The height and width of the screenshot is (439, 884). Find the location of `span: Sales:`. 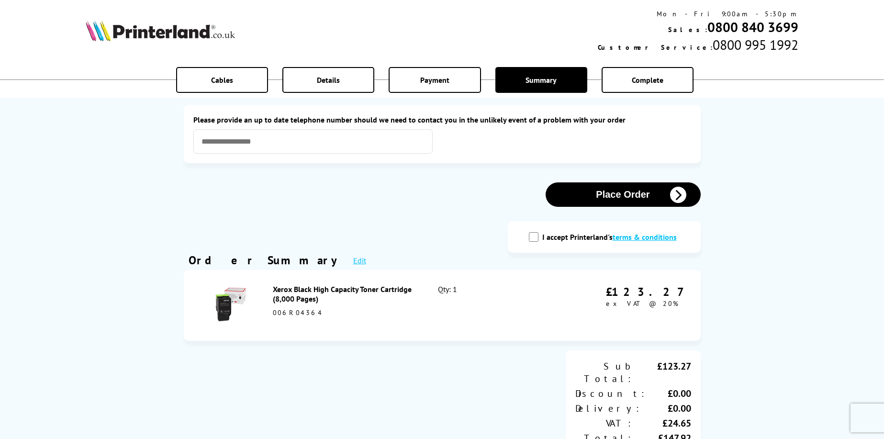

span: Sales: is located at coordinates (688, 30).